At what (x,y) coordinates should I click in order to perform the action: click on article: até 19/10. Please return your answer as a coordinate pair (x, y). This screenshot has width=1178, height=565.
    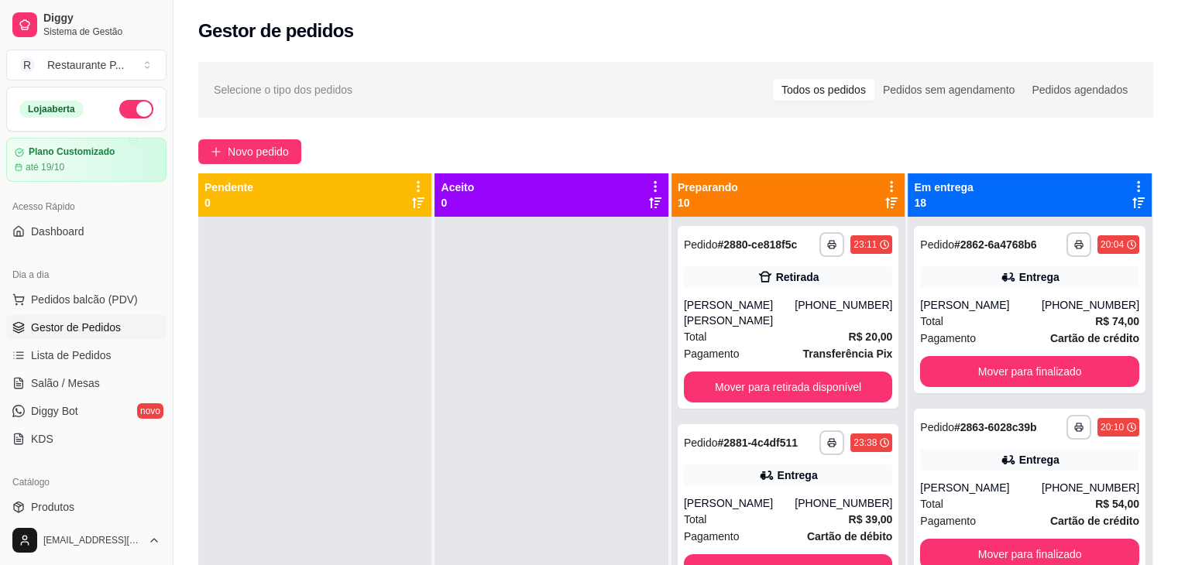
    Looking at the image, I should click on (45, 167).